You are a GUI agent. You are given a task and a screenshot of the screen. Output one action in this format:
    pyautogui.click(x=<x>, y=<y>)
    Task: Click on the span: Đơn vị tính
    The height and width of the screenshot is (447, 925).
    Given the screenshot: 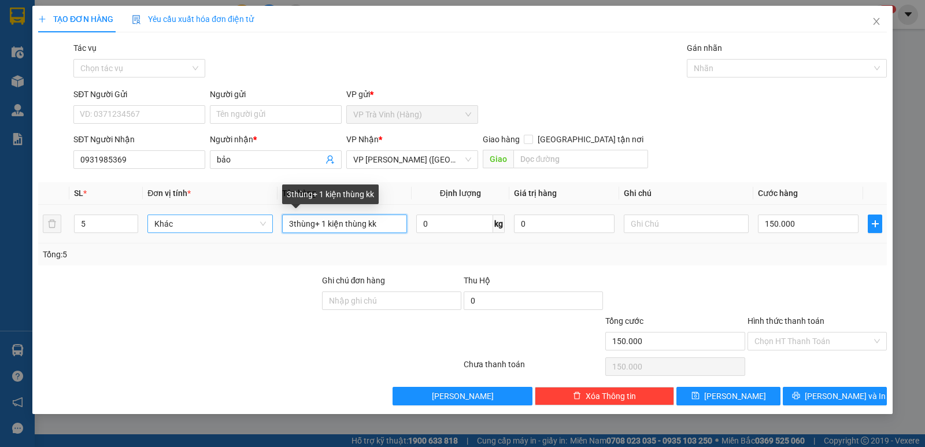 What is the action you would take?
    pyautogui.click(x=169, y=193)
    